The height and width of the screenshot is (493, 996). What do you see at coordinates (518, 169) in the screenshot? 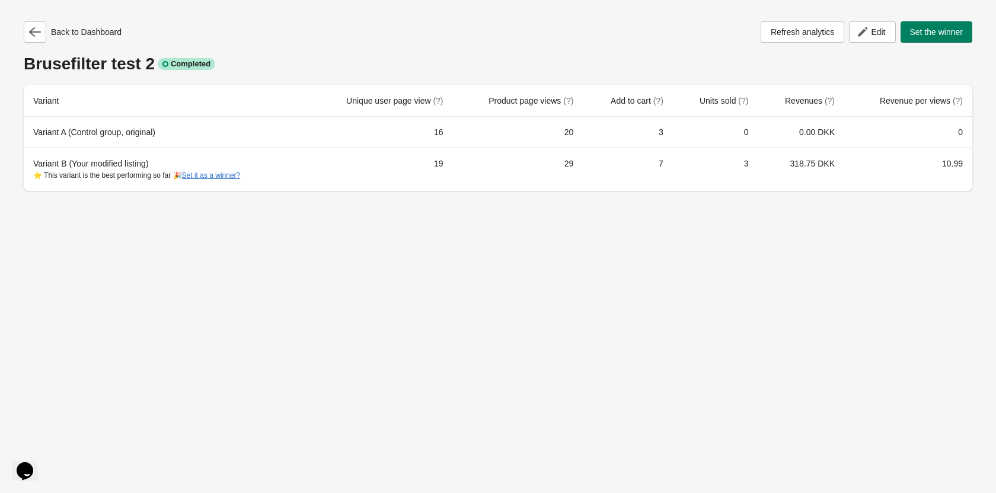
I see `td: 29` at bounding box center [518, 169].